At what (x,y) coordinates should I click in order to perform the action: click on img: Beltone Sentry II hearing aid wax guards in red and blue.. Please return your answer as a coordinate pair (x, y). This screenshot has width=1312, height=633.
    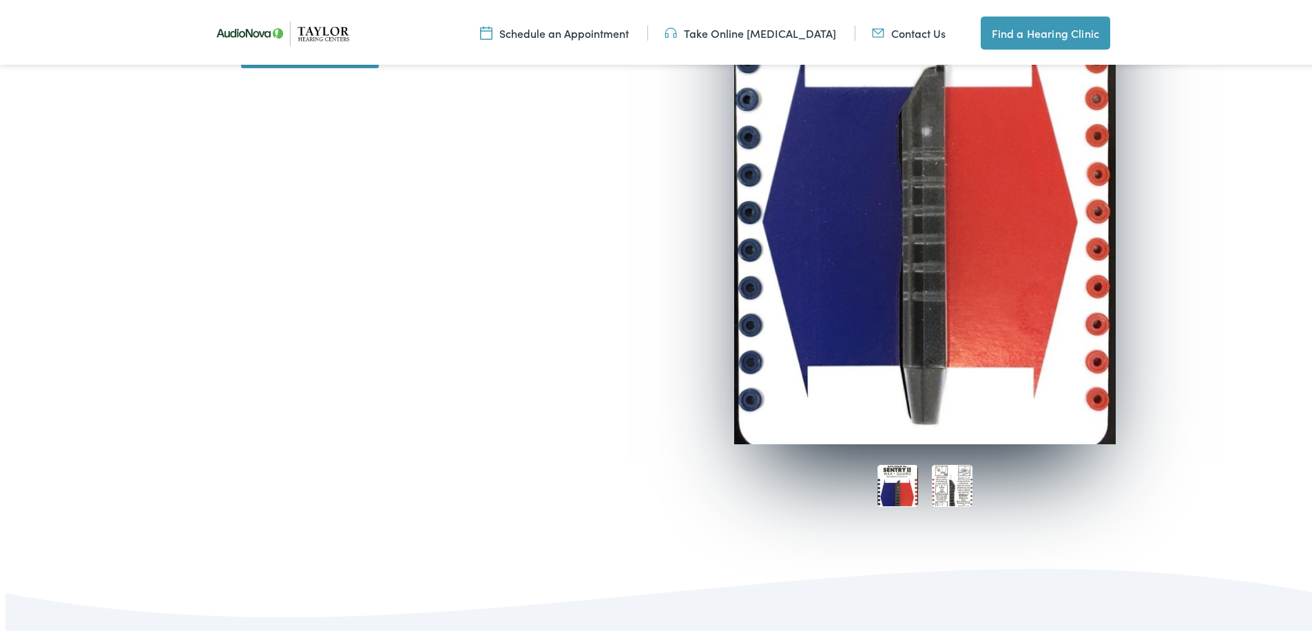
    Looking at the image, I should click on (952, 483).